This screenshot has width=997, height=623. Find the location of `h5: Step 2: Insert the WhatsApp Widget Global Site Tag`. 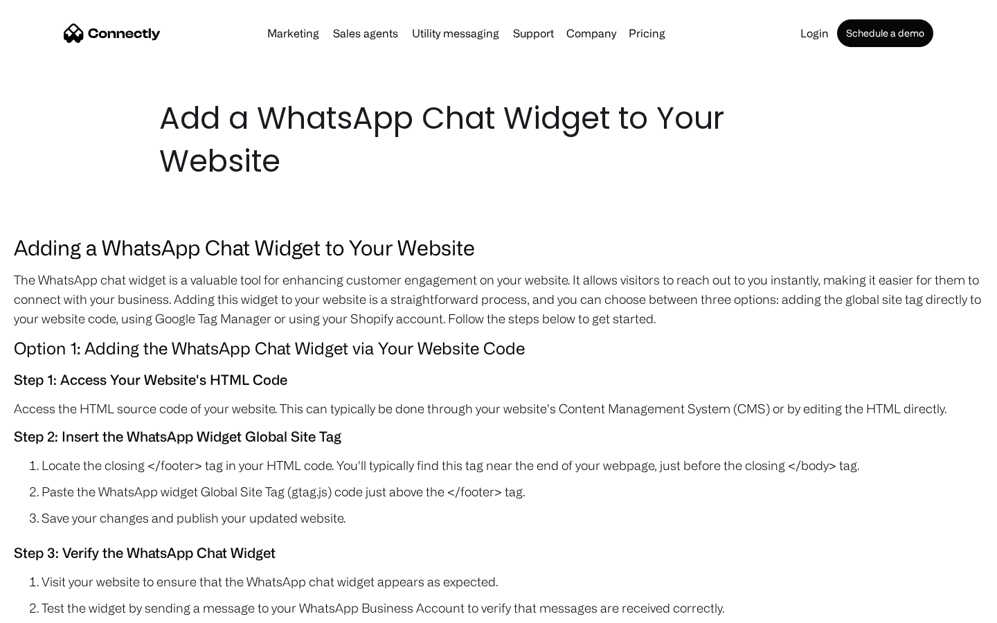

h5: Step 2: Insert the WhatsApp Widget Global Site Tag is located at coordinates (499, 437).